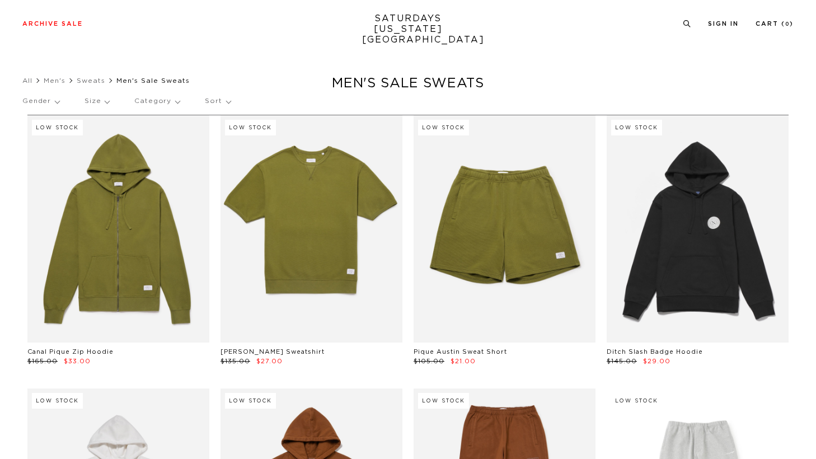  I want to click on span: $145.00, so click(622, 361).